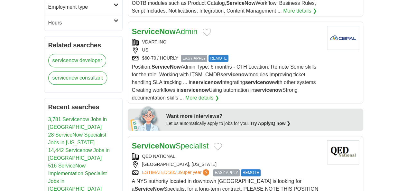 This screenshot has height=191, width=407. Describe the element at coordinates (83, 107) in the screenshot. I see `h2: Recent searches` at that location.